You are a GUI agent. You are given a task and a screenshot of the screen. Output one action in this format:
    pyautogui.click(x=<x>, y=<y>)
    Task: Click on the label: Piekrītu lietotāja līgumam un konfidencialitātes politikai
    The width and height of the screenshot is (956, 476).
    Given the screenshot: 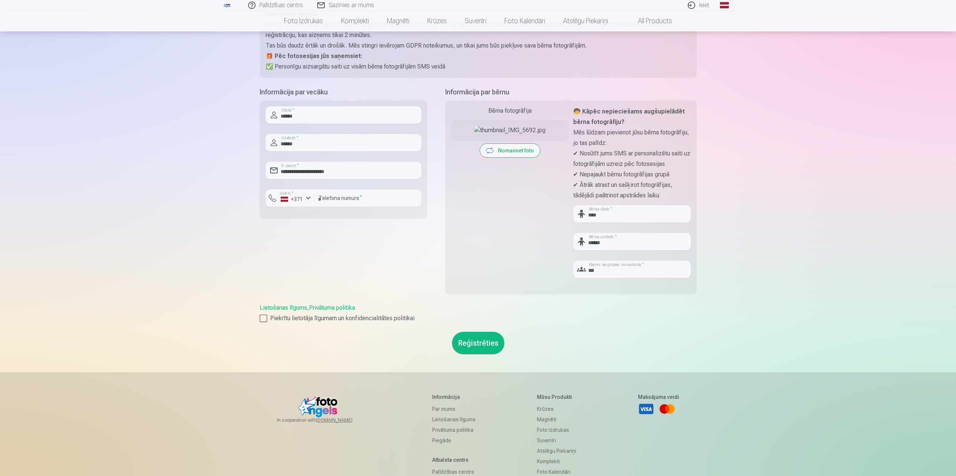 What is the action you would take?
    pyautogui.click(x=478, y=318)
    